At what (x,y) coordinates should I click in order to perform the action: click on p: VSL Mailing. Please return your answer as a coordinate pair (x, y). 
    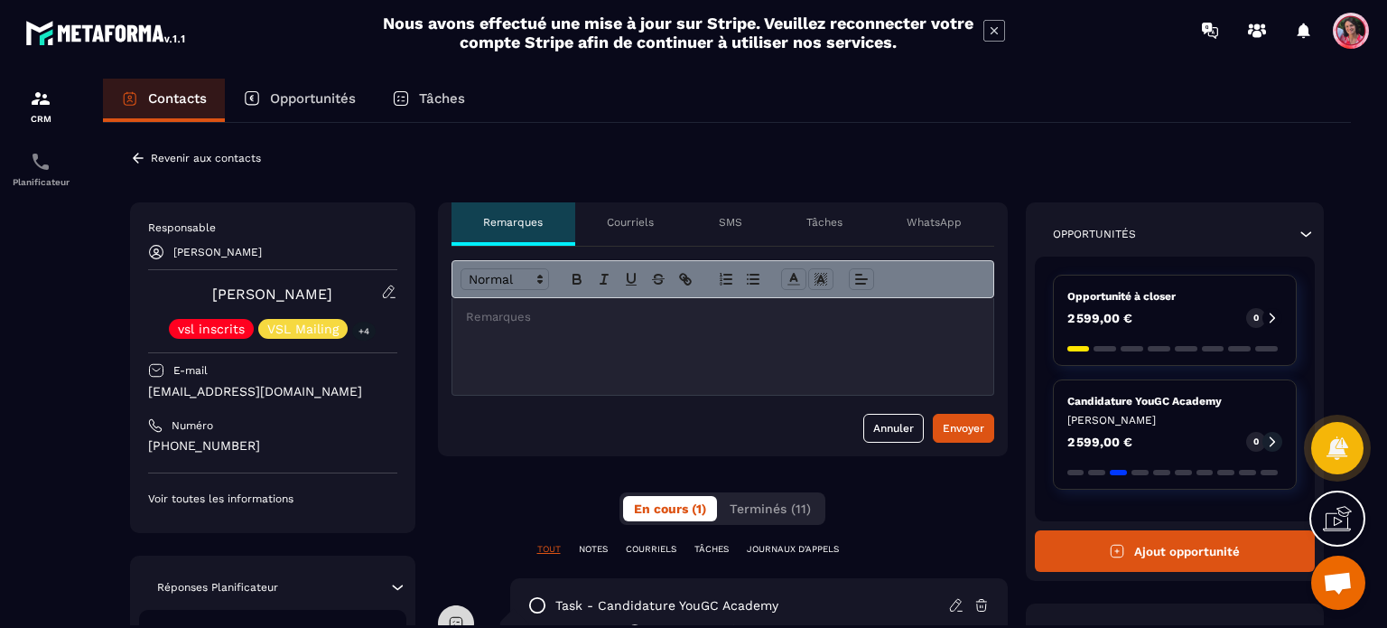
    Looking at the image, I should click on (303, 329).